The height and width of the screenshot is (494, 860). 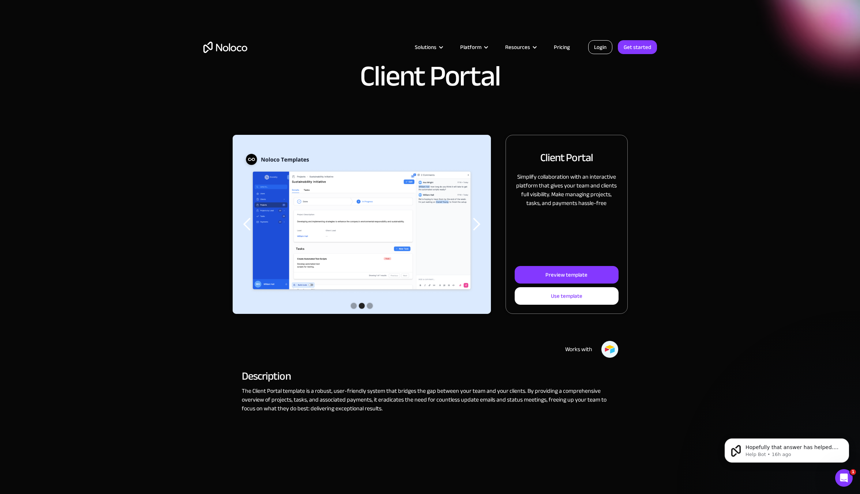 What do you see at coordinates (362, 225) in the screenshot?
I see `div: carousel` at bounding box center [362, 225].